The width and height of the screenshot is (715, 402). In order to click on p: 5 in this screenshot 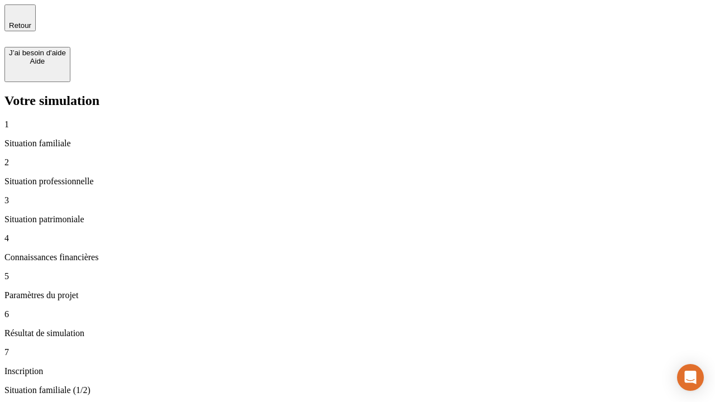, I will do `click(357, 276)`.